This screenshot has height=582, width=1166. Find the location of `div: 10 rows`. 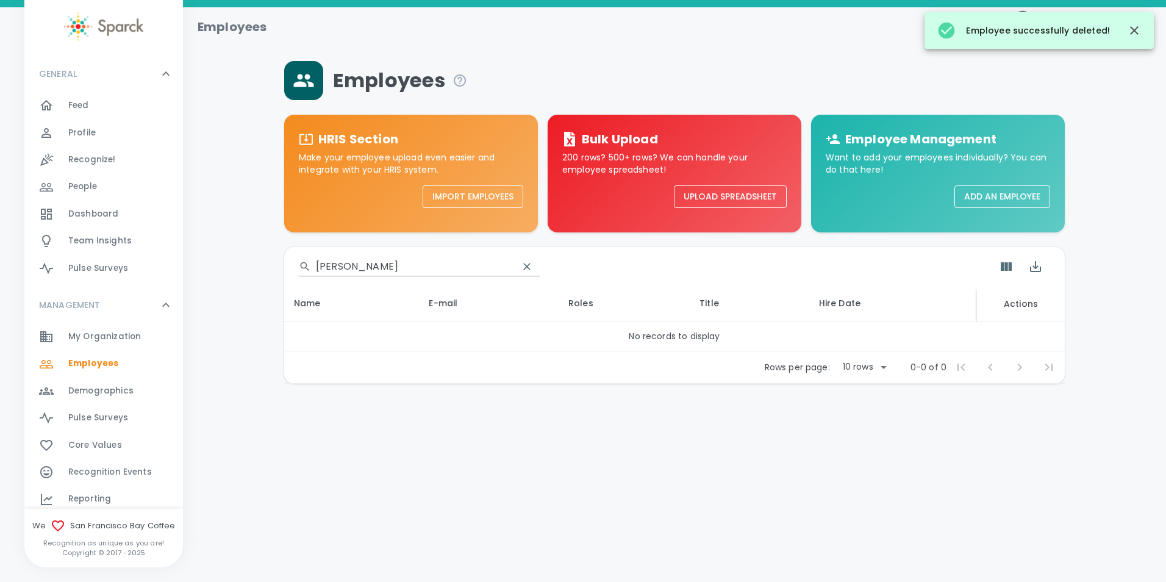

div: 10 rows is located at coordinates (858, 366).